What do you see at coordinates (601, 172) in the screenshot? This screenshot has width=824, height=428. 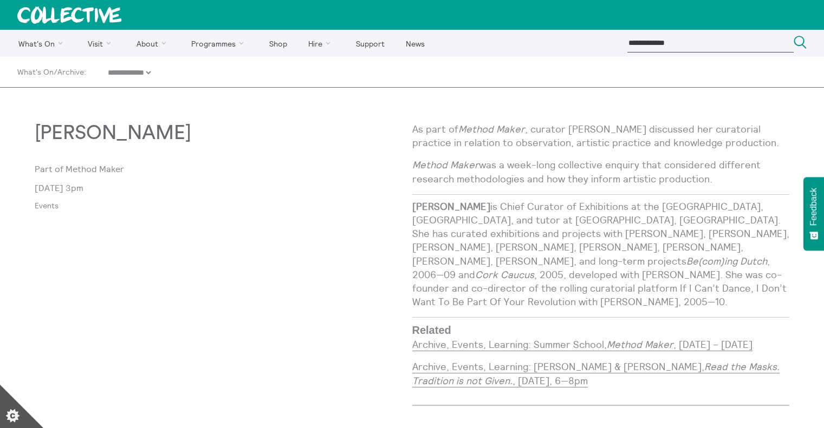 I see `p: was a week-long collective enquiry that considered different research methodologies and how they ...` at bounding box center [601, 172].